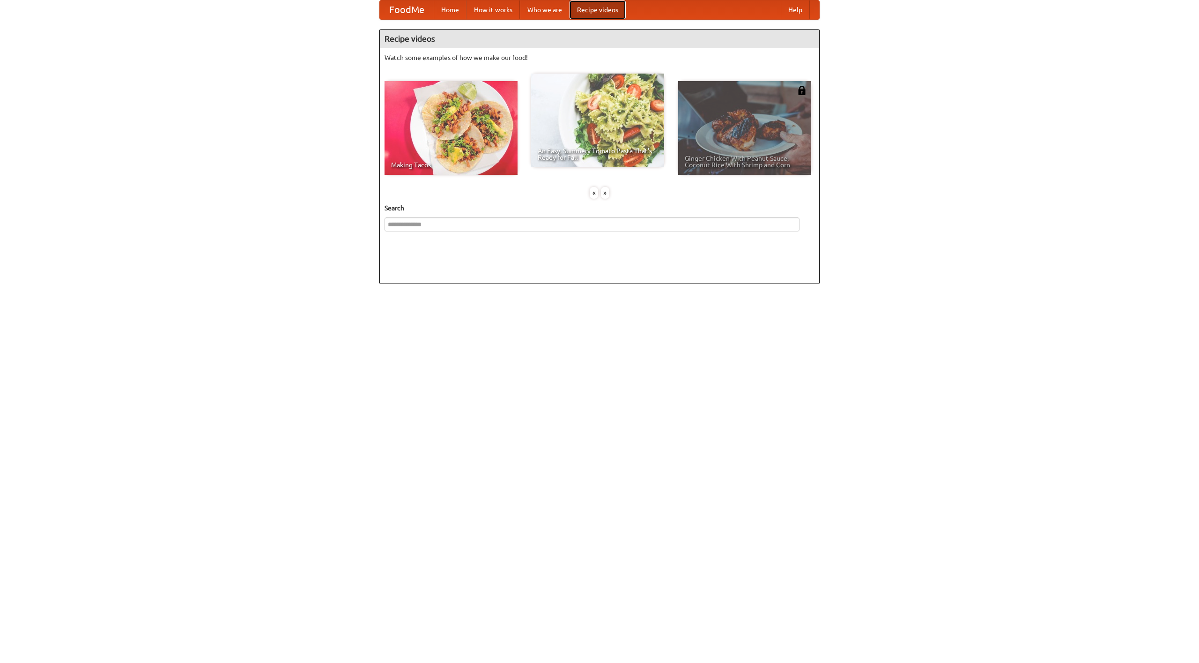 This screenshot has height=663, width=1199. What do you see at coordinates (493, 10) in the screenshot?
I see `a: How it works` at bounding box center [493, 10].